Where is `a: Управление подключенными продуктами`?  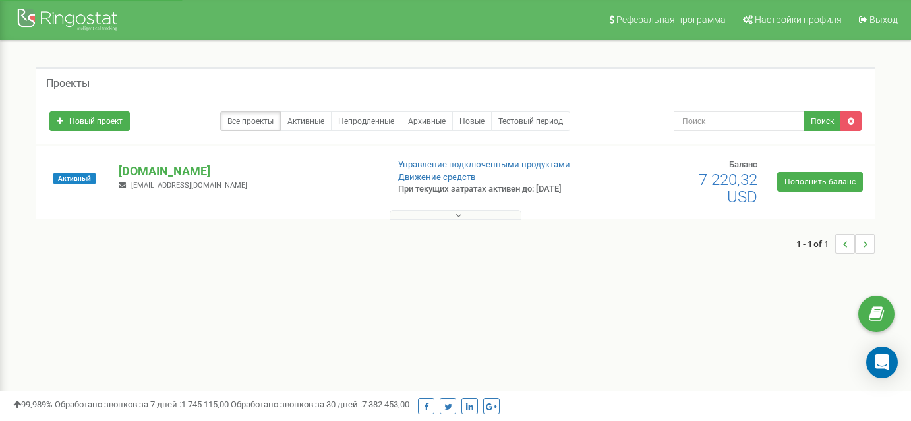 a: Управление подключенными продуктами is located at coordinates (484, 164).